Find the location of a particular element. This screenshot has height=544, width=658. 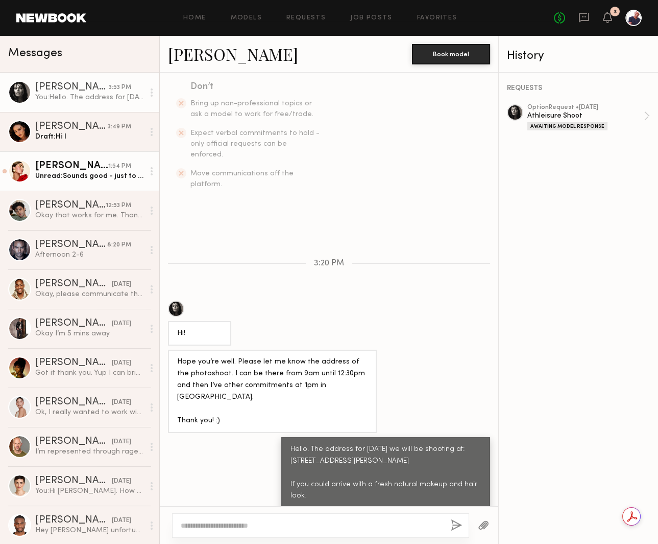

div: Got it thank you. Yup I can bring a casual look as well! is located at coordinates (89, 372).